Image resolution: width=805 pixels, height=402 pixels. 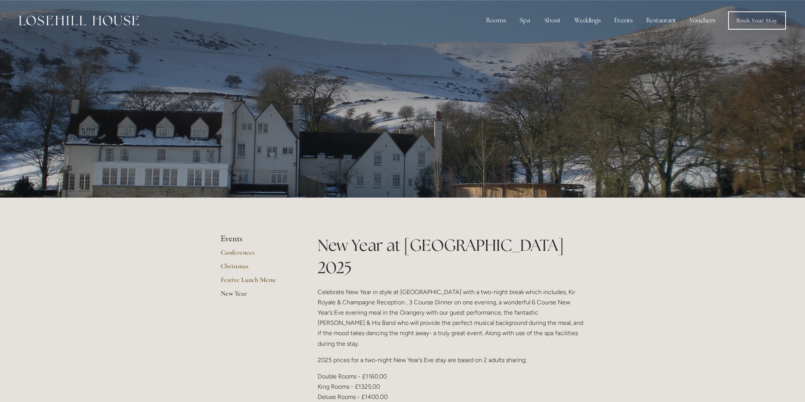 I want to click on a: Festive Lunch Menu, so click(x=257, y=282).